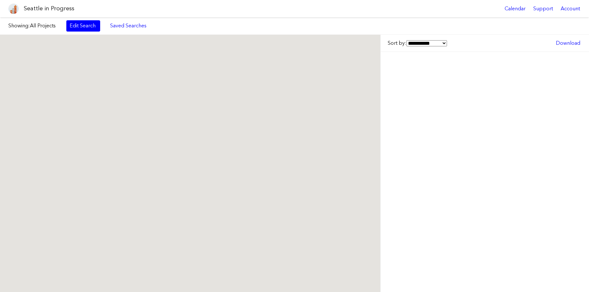 The image size is (589, 292). What do you see at coordinates (128, 26) in the screenshot?
I see `a: Saved Searches` at bounding box center [128, 26].